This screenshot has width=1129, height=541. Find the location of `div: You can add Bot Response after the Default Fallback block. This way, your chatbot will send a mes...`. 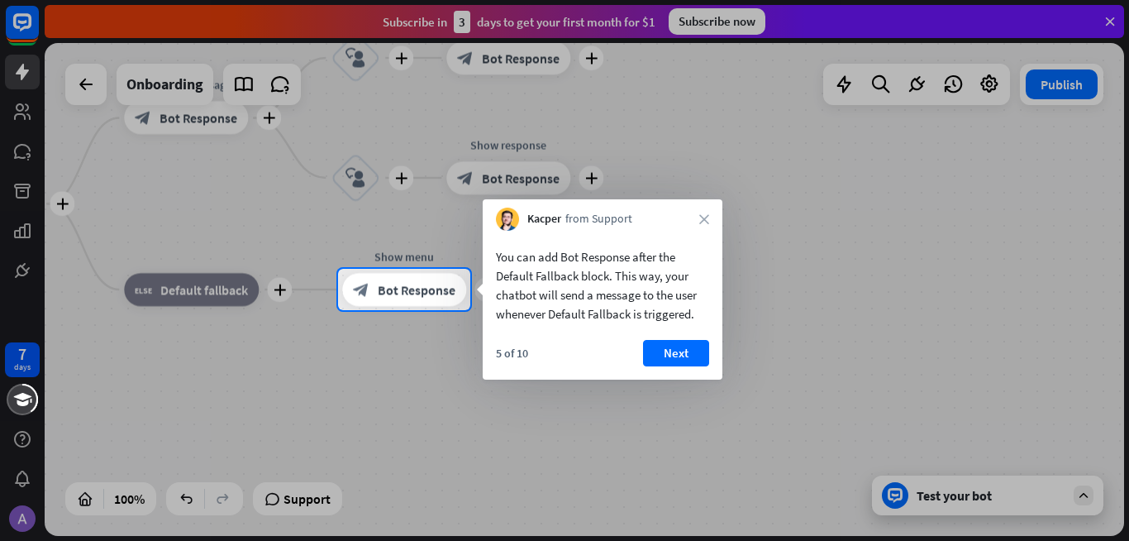

div: You can add Bot Response after the Default Fallback block. This way, your chatbot will send a mes... is located at coordinates (603, 285).